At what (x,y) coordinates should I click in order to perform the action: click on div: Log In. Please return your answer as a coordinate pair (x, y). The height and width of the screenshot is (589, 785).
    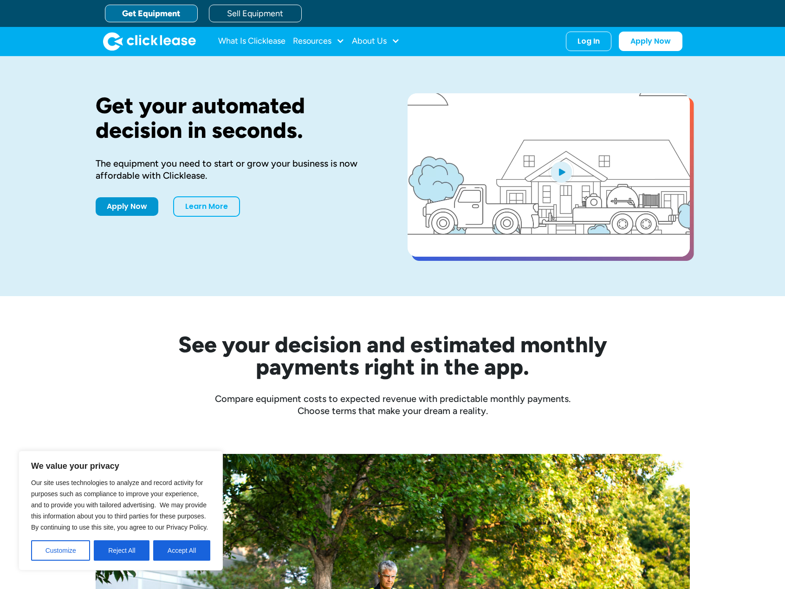
    Looking at the image, I should click on (588, 41).